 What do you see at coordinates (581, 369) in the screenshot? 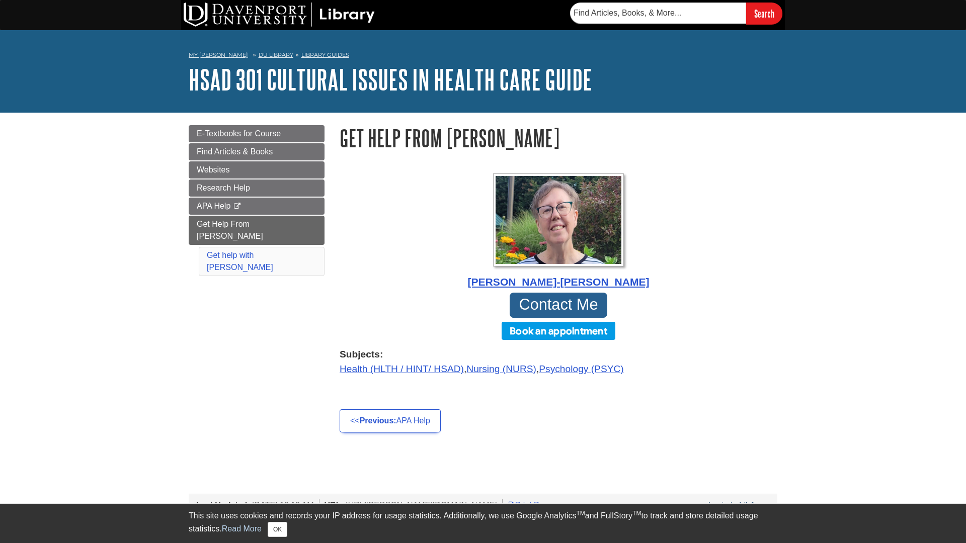
I see `a: Psychology (PSYC)` at bounding box center [581, 369].